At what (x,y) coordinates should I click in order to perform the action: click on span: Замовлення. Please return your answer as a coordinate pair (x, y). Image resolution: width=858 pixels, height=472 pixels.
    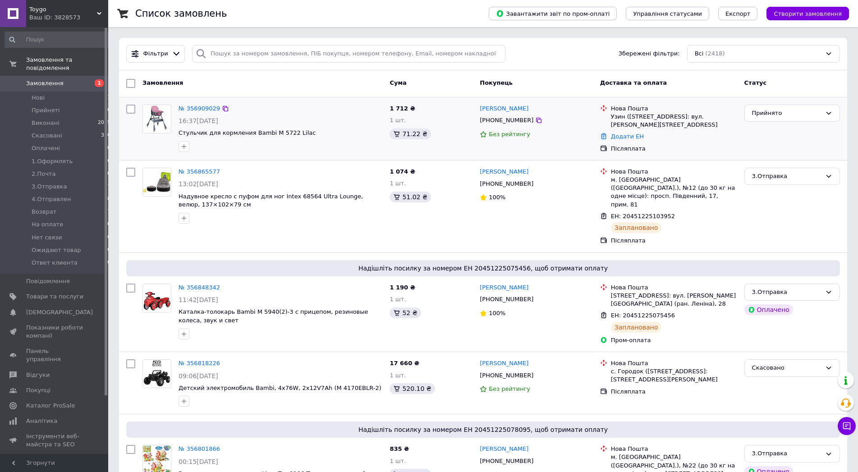
    Looking at the image, I should click on (163, 83).